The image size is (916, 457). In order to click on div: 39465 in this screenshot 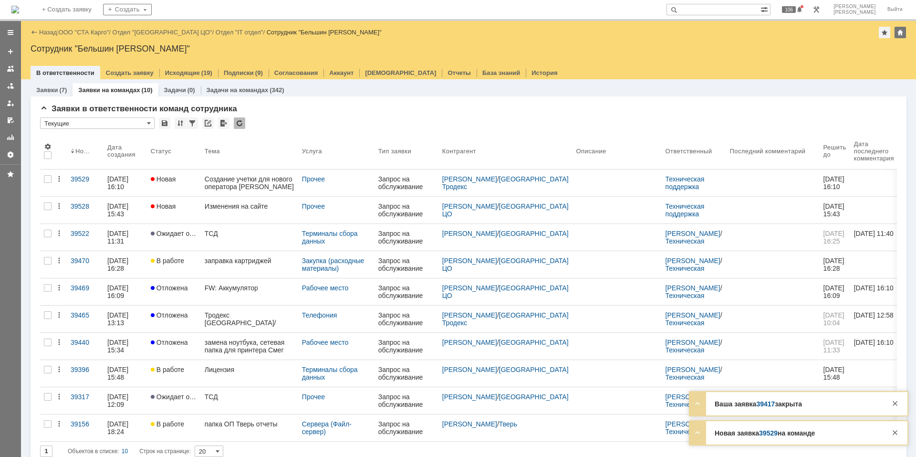, I will do `click(85, 315)`.